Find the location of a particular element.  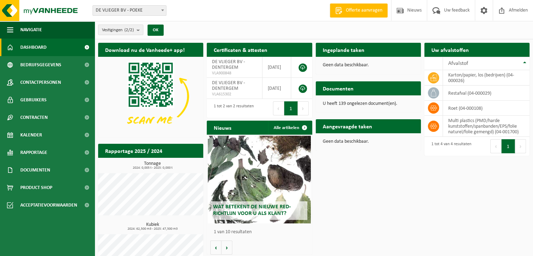

span: Offerte aanvragen is located at coordinates (364, 11).